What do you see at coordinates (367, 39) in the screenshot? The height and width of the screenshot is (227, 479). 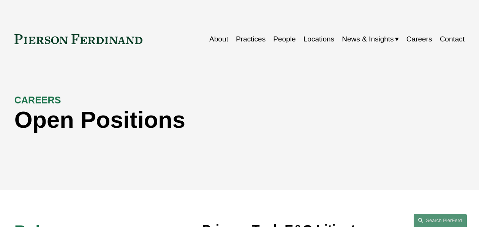 I see `span: News & Insights` at bounding box center [367, 39].